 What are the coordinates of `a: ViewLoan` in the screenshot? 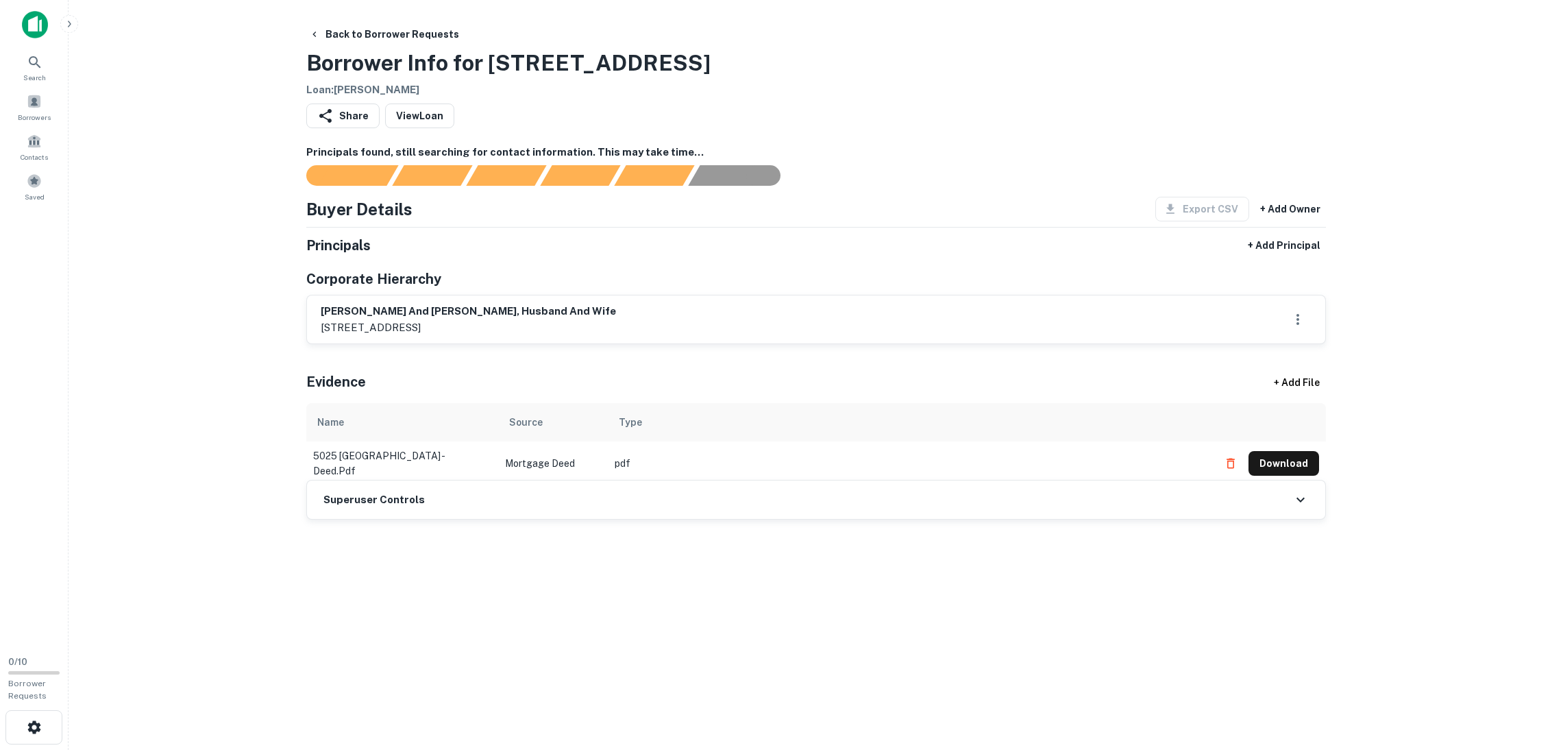 It's located at (419, 116).